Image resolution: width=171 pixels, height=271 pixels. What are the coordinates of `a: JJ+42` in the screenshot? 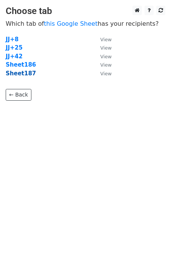 It's located at (14, 56).